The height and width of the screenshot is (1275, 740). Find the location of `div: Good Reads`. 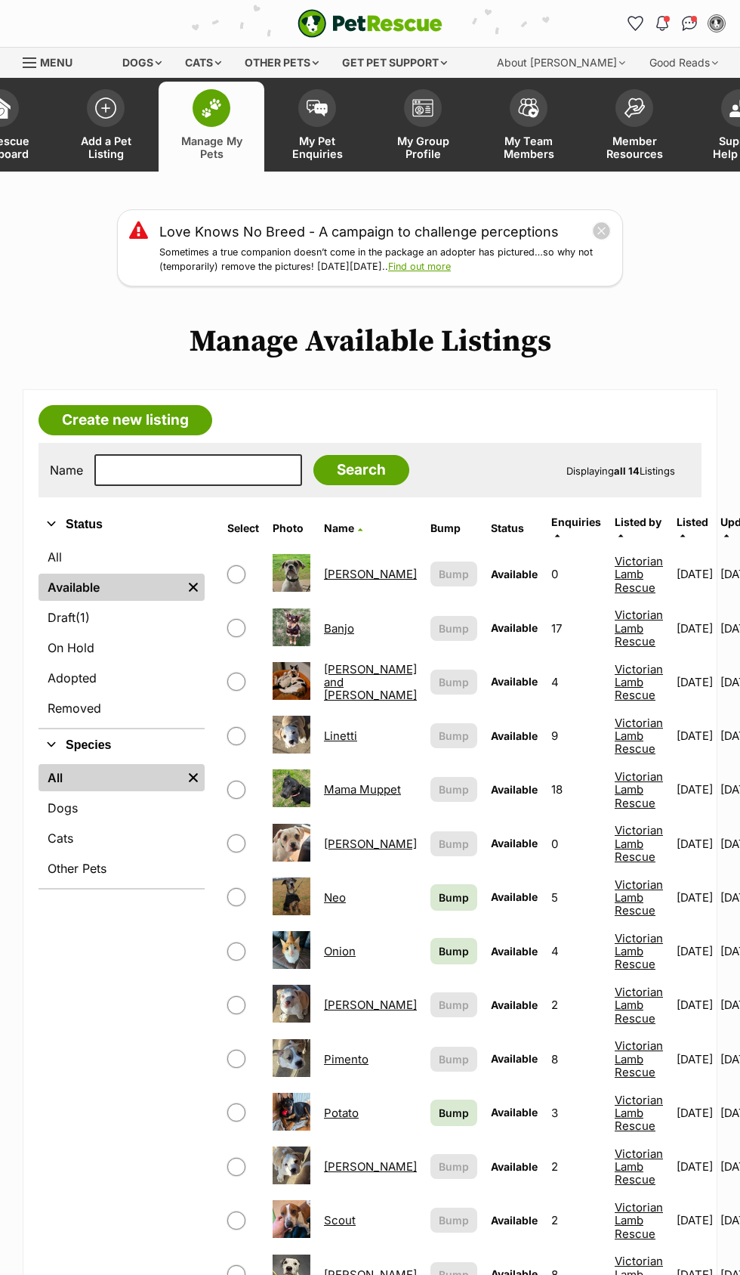

div: Good Reads is located at coordinates (684, 63).